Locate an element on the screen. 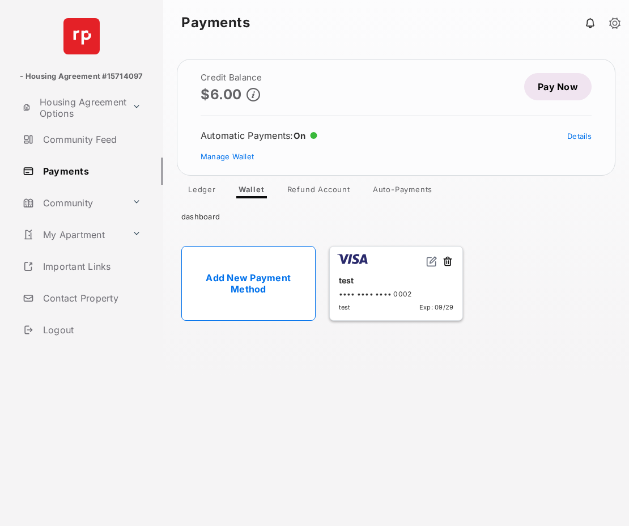 The width and height of the screenshot is (629, 526). a: Wallet is located at coordinates (252, 192).